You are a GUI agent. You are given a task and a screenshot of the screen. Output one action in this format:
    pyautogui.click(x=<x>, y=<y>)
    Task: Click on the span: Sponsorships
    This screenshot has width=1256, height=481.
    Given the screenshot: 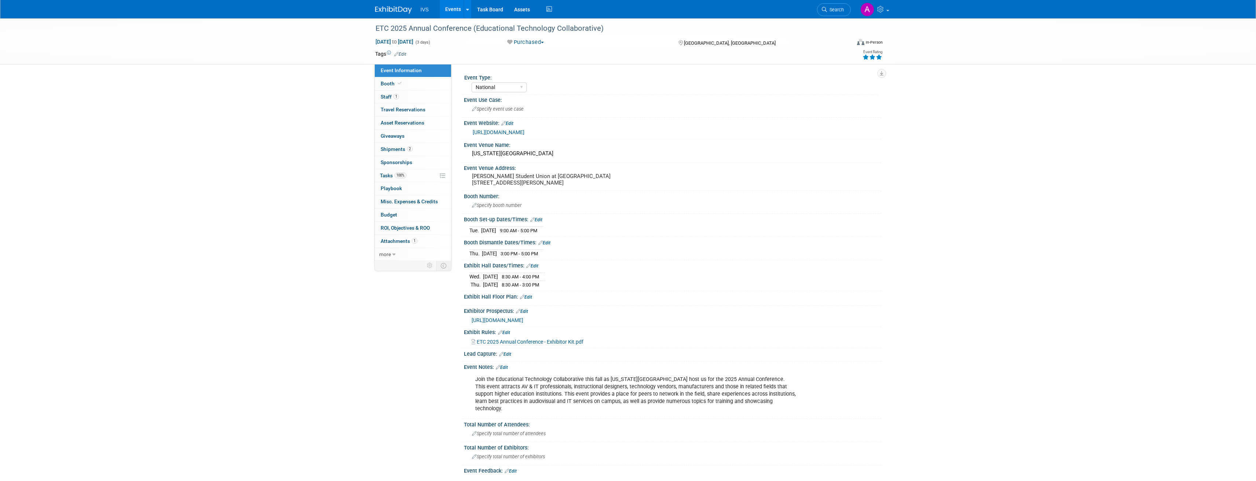 What is the action you would take?
    pyautogui.click(x=396, y=162)
    